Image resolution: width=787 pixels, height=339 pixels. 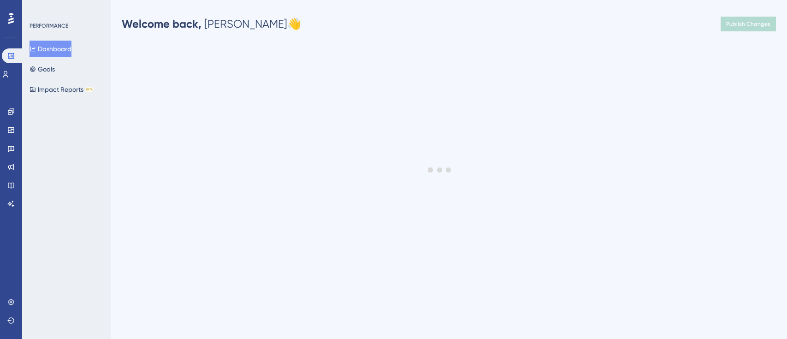 I want to click on div: PERFORMANCE, so click(x=49, y=26).